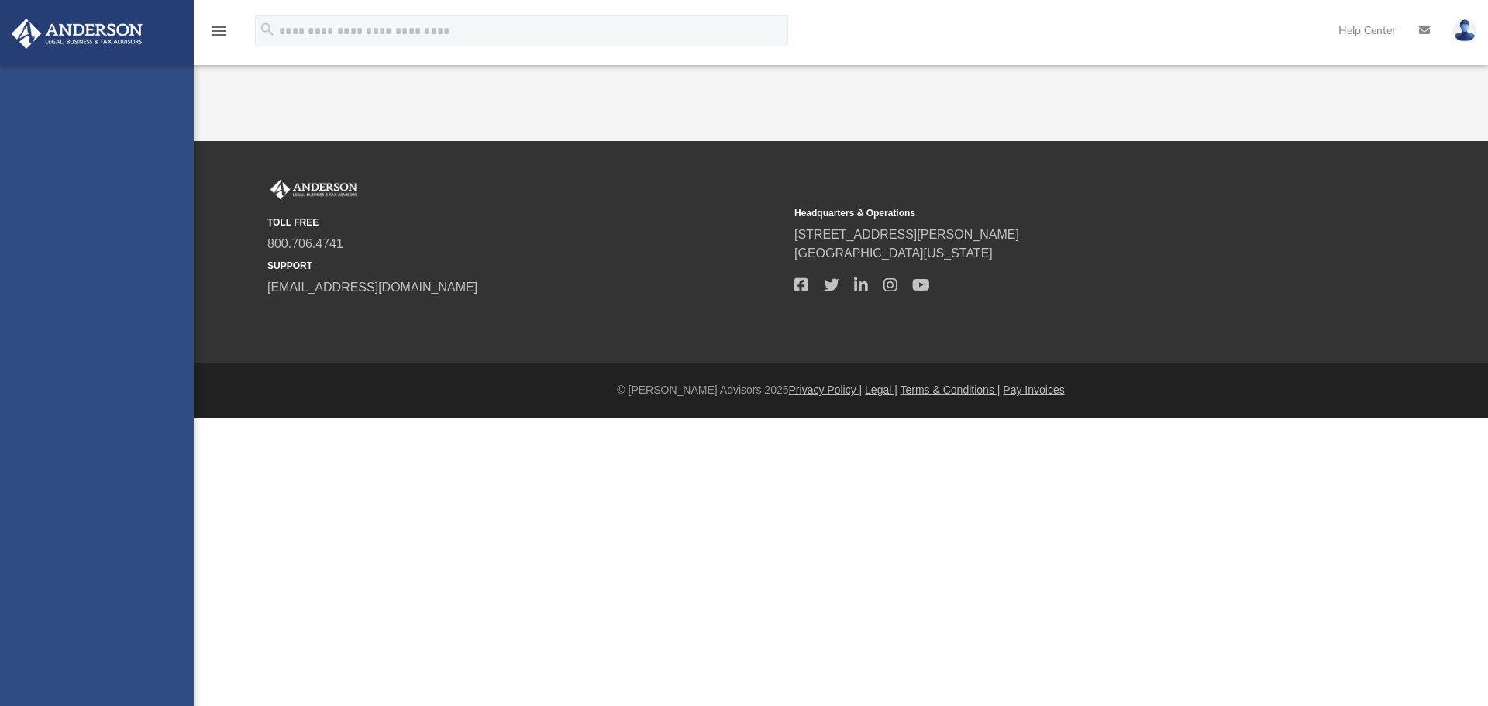  I want to click on i: menu, so click(219, 31).